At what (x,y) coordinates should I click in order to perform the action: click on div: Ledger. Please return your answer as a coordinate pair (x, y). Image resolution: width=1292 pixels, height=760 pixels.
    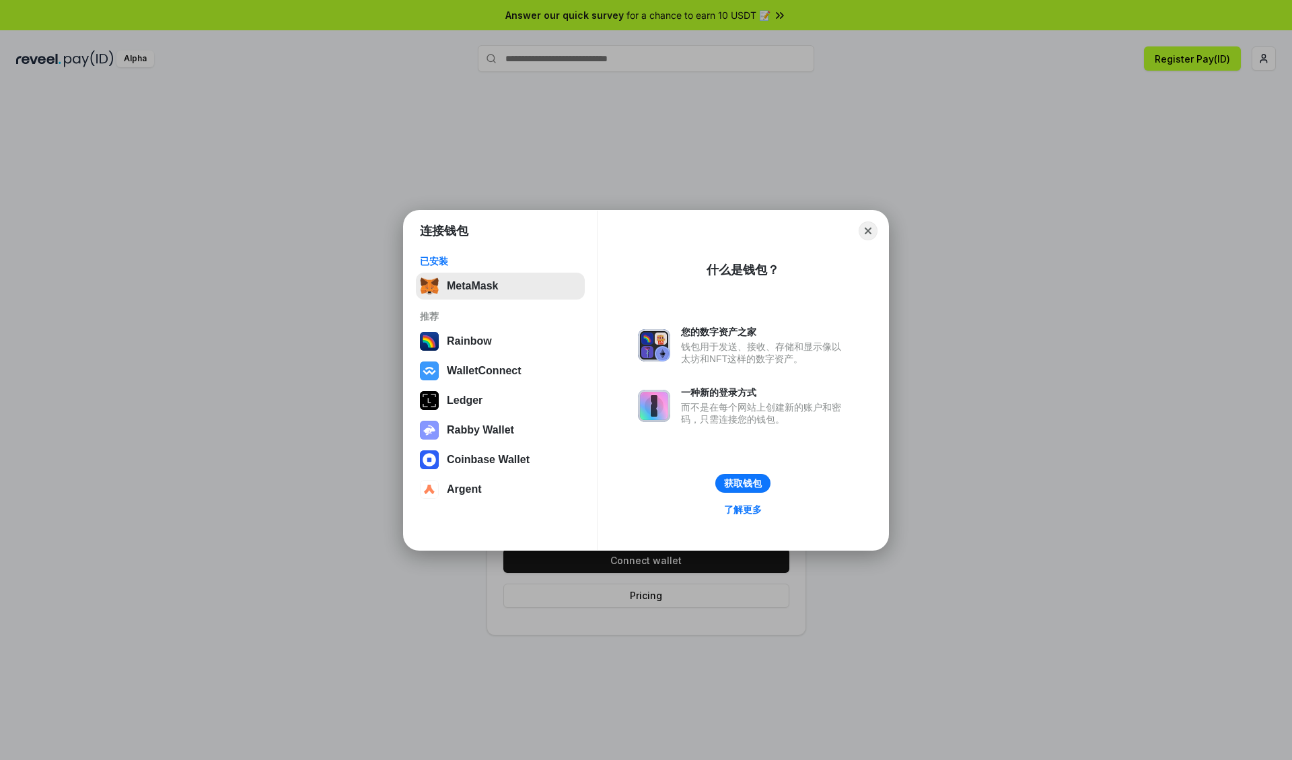
    Looking at the image, I should click on (464, 400).